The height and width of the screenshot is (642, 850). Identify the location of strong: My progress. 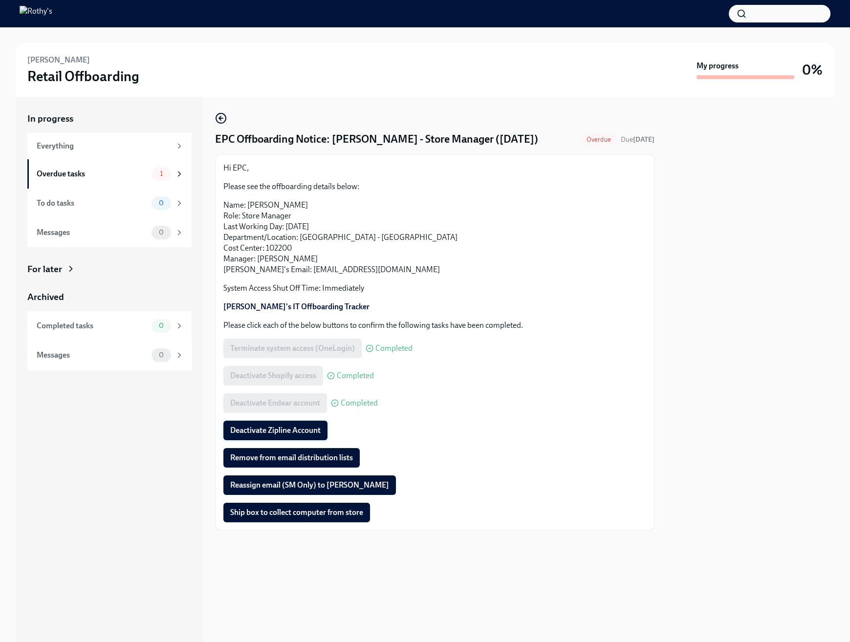
(718, 66).